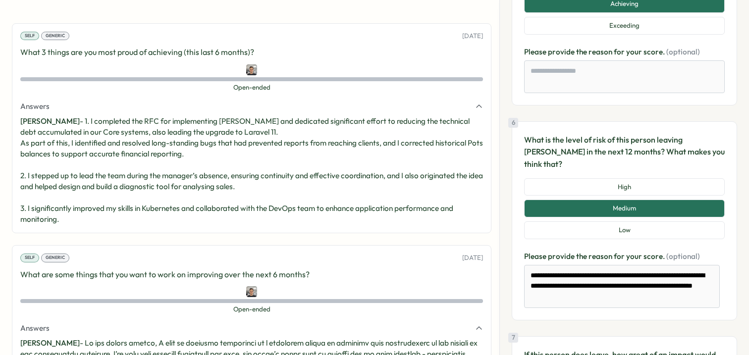  Describe the element at coordinates (624, 209) in the screenshot. I see `button: Medium` at that location.